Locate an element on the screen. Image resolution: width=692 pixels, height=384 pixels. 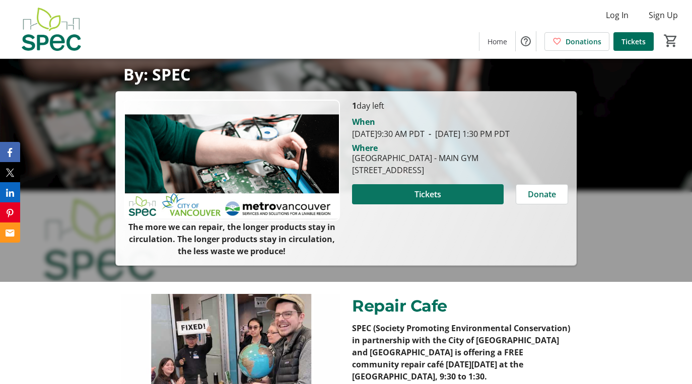
p: By: SPEC is located at coordinates (346, 74).